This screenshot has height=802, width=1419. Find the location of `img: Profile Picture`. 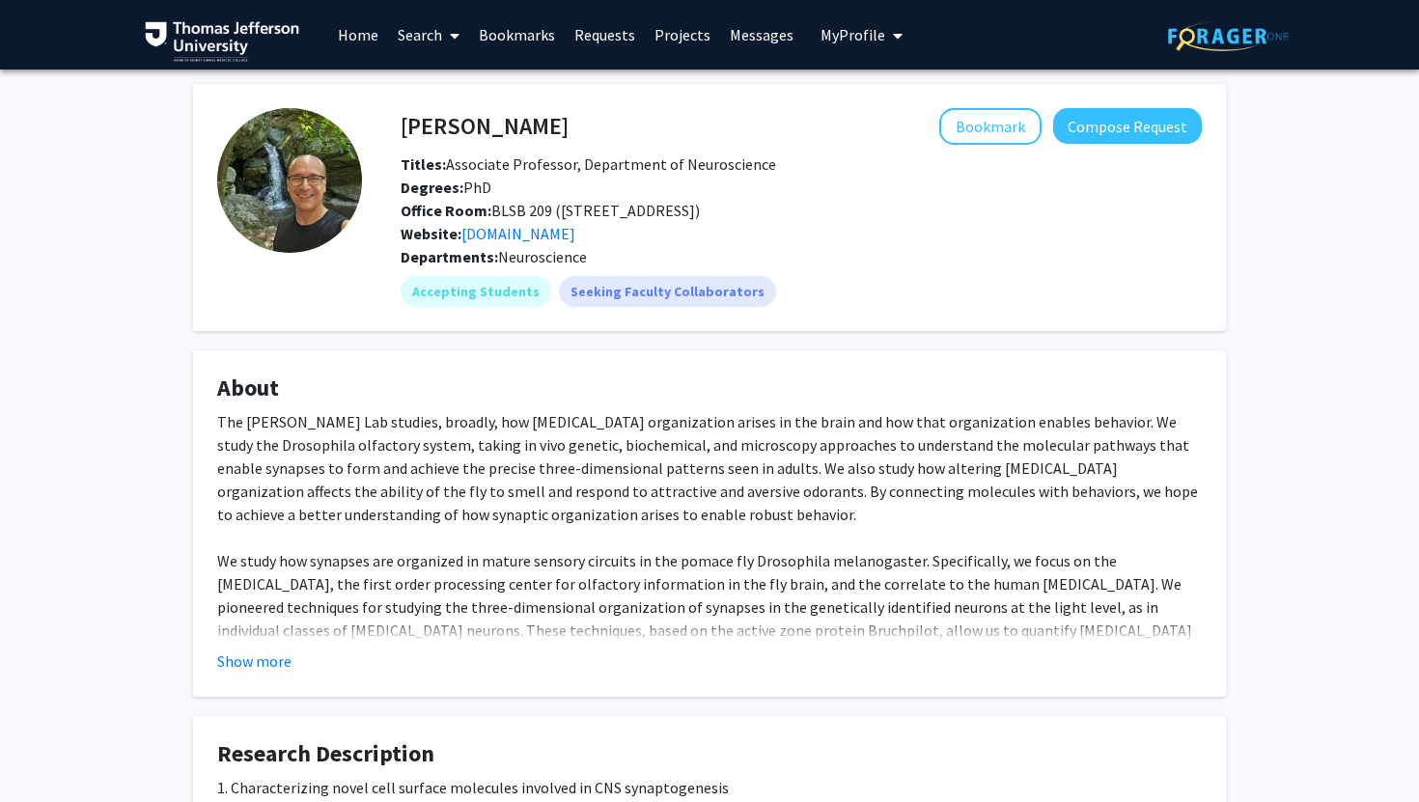

img: Profile Picture is located at coordinates (289, 180).